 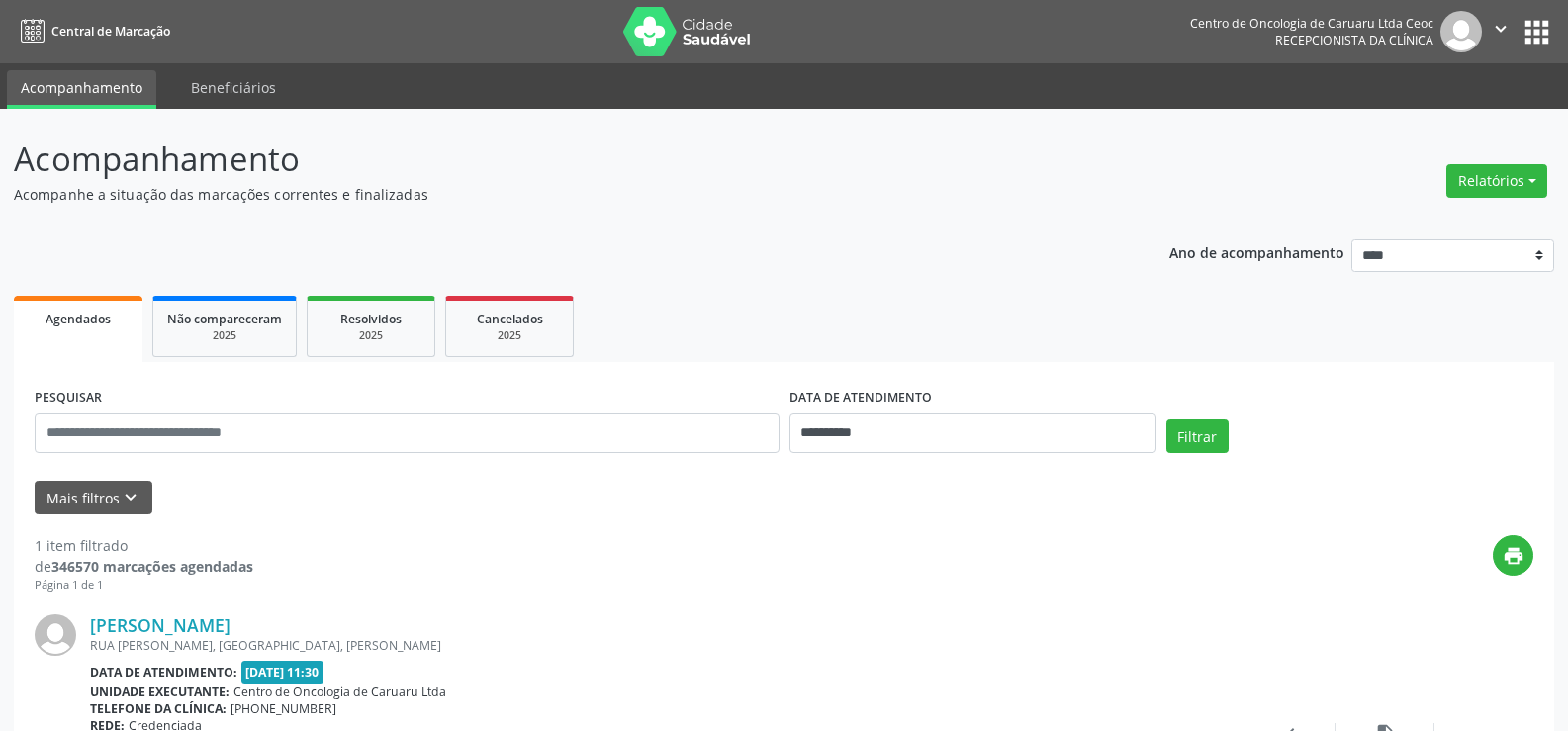 I want to click on span: Resolvidos, so click(x=371, y=319).